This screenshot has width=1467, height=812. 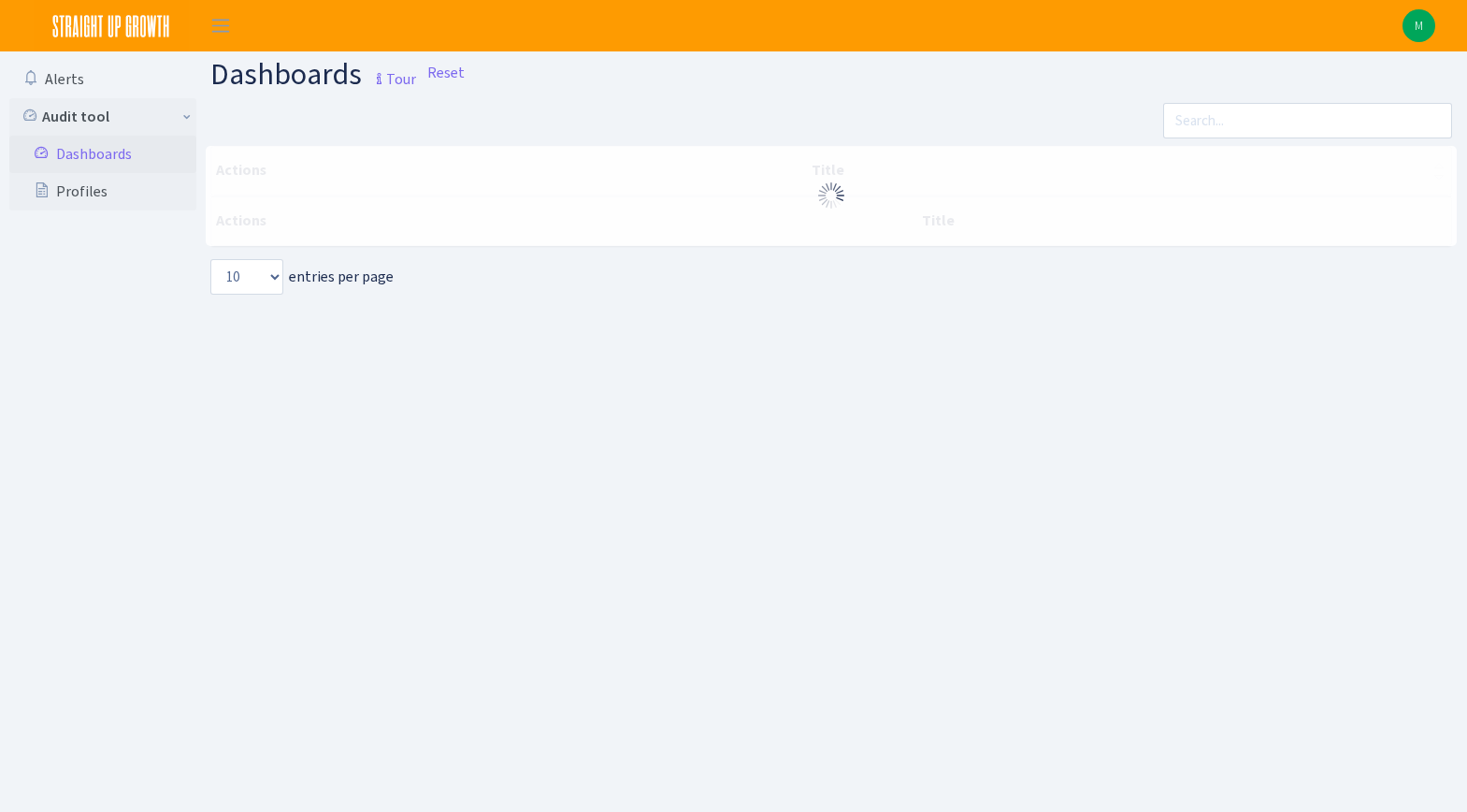 I want to click on a: M, so click(x=1419, y=26).